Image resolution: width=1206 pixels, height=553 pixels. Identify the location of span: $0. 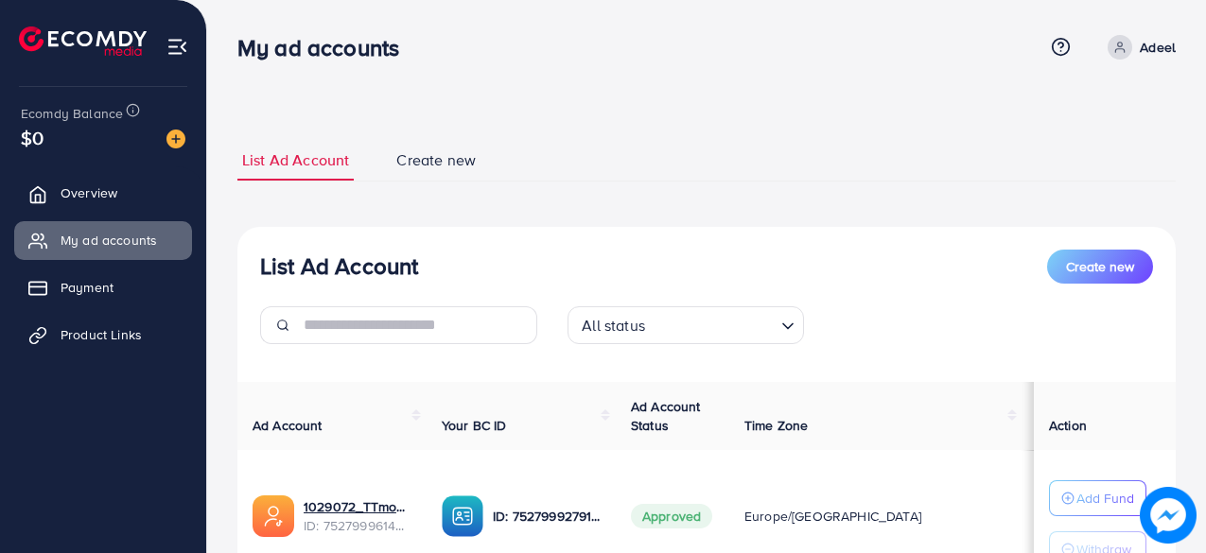
(32, 137).